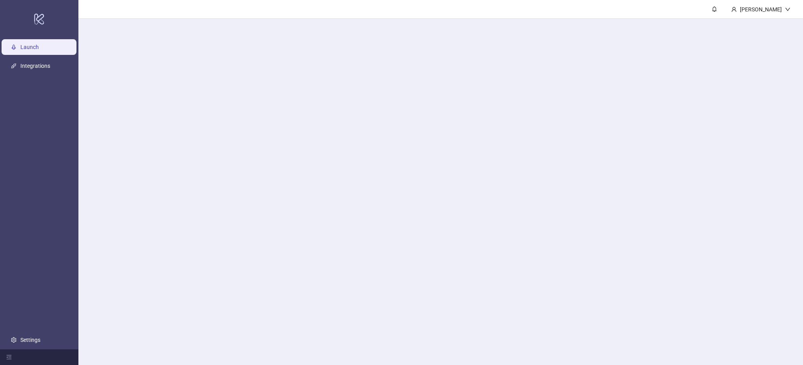  What do you see at coordinates (9, 357) in the screenshot?
I see `span: menu-fold` at bounding box center [9, 357].